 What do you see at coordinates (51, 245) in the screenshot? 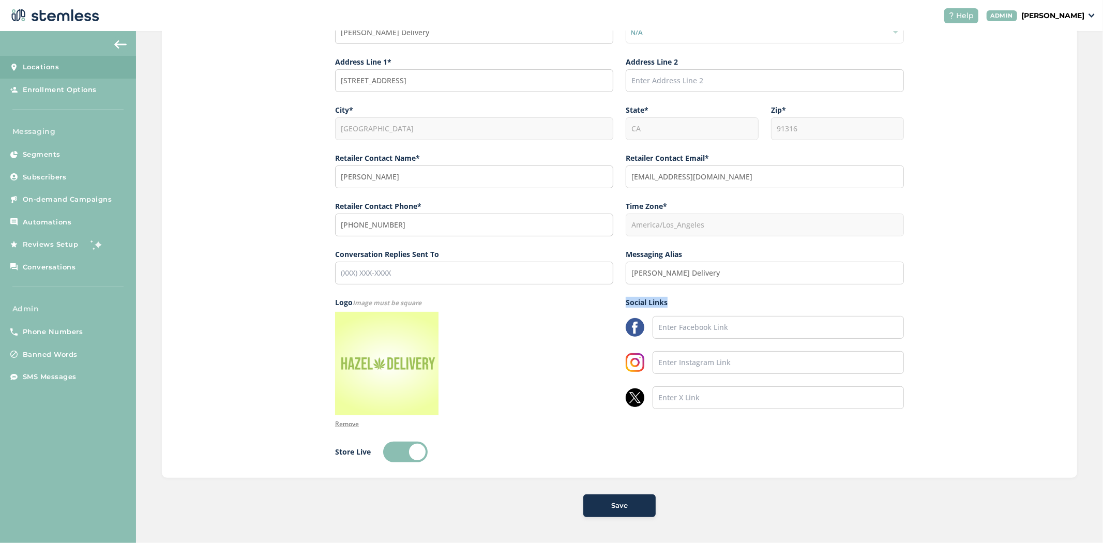
I see `span: Reviews Setup` at bounding box center [51, 245].